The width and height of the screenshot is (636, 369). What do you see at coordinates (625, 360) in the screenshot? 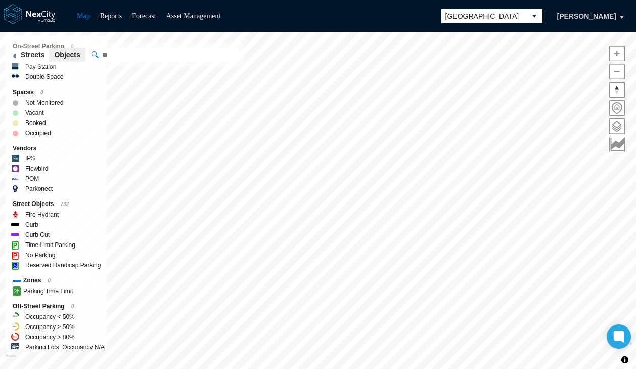
I see `button: Toggle attribution` at bounding box center [625, 360].